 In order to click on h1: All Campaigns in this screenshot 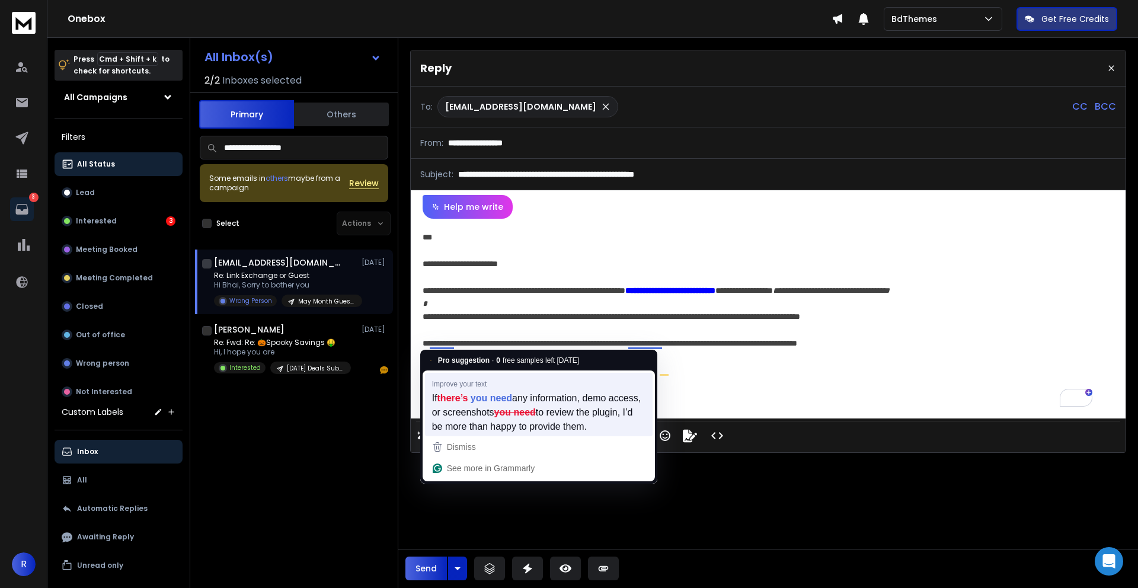, I will do `click(95, 97)`.